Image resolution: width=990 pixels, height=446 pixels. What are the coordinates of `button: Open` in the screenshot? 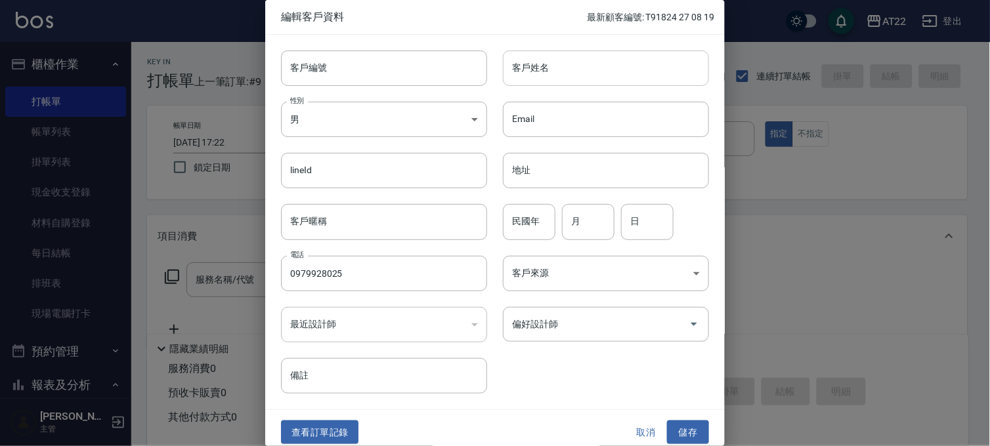 It's located at (694, 324).